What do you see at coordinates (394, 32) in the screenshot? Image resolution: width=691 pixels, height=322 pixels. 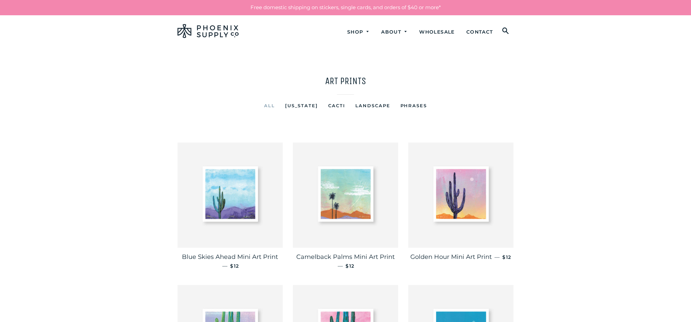 I see `a: About` at bounding box center [394, 32].